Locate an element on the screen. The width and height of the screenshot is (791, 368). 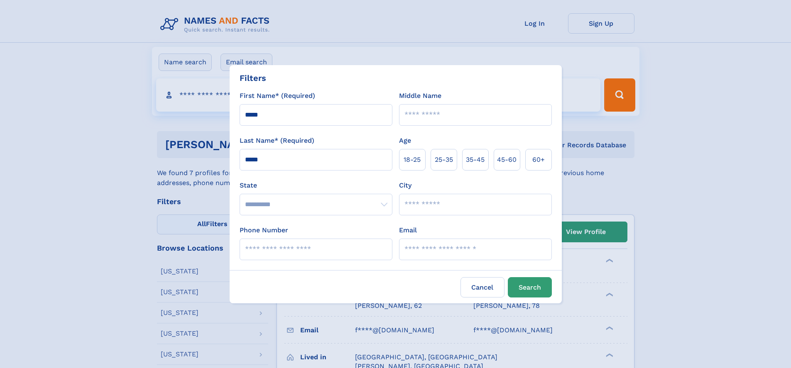
label: Cancel is located at coordinates (482, 287).